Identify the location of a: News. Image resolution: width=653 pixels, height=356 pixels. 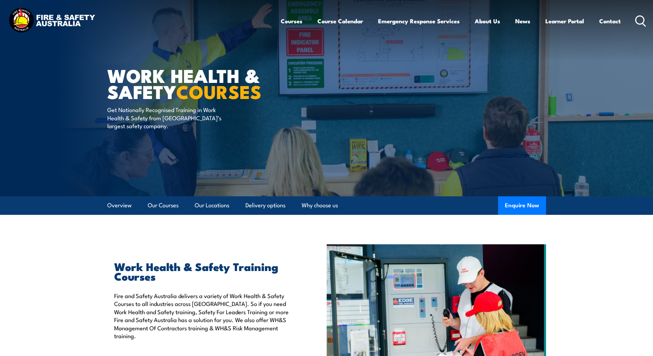
(522, 21).